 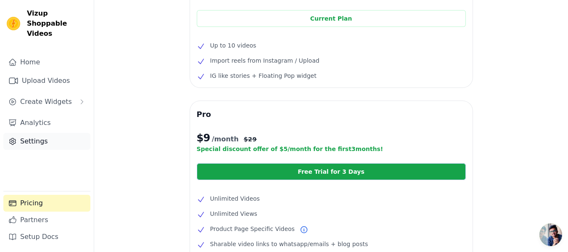 What do you see at coordinates (47, 220) in the screenshot?
I see `a: Partners` at bounding box center [47, 220].